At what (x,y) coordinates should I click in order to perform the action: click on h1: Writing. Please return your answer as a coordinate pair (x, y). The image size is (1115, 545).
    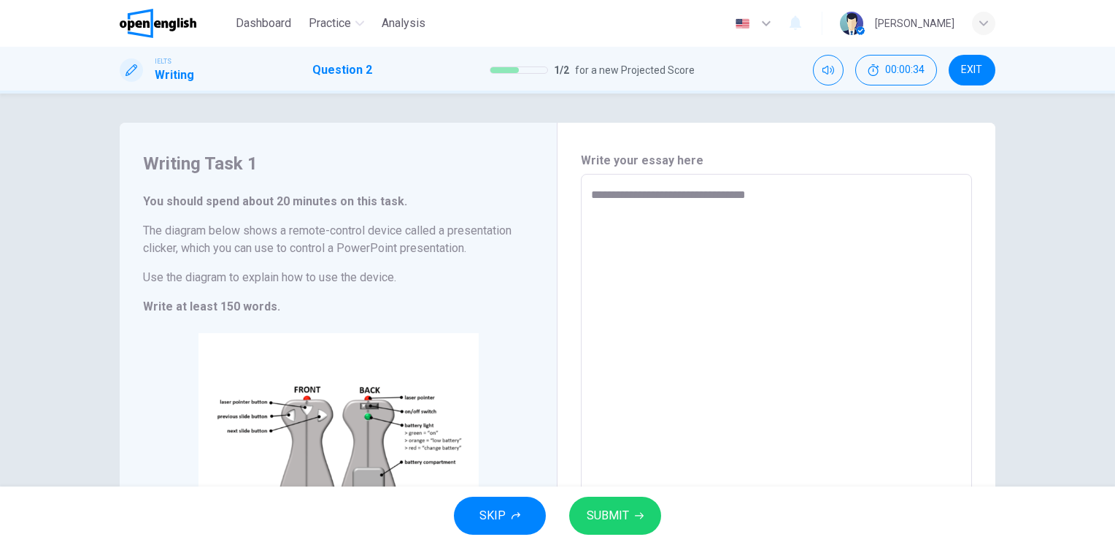
    Looking at the image, I should click on (174, 75).